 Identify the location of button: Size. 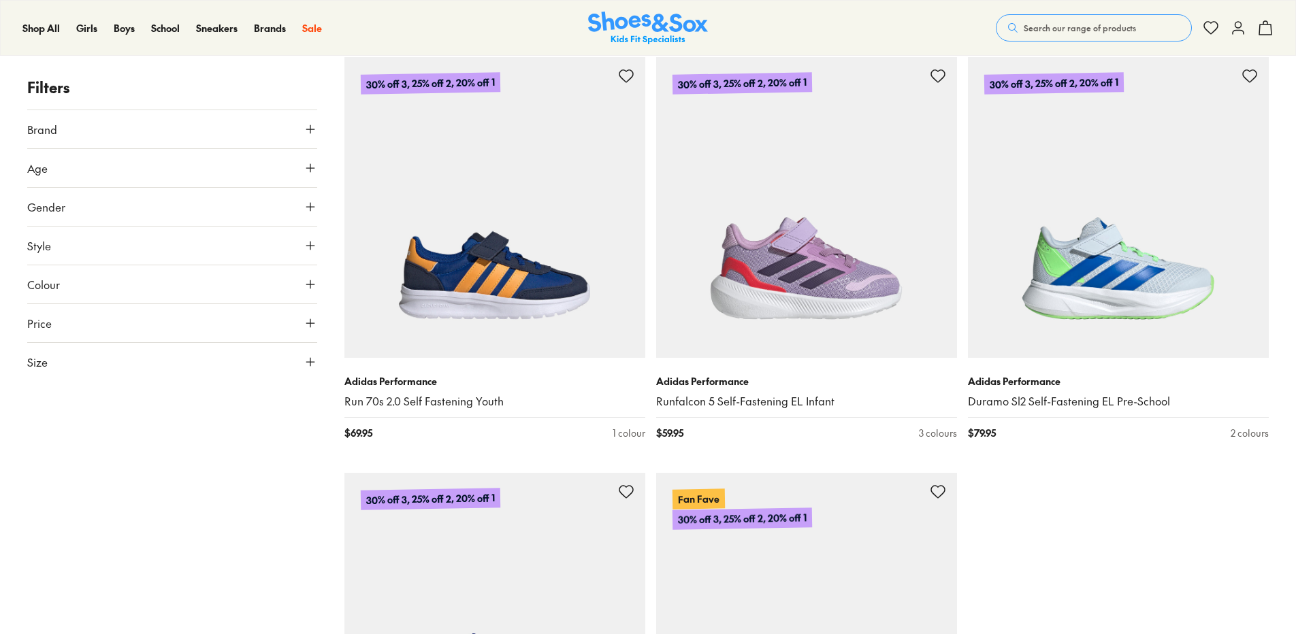
(172, 362).